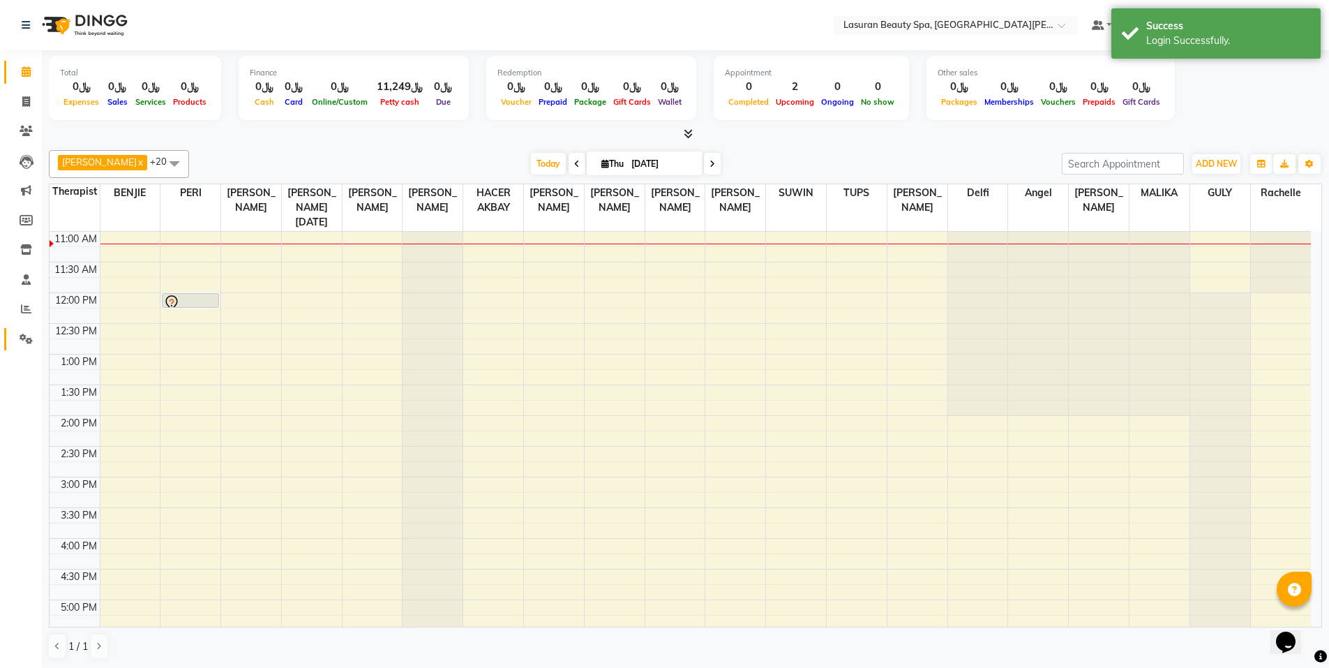  What do you see at coordinates (613, 163) in the screenshot?
I see `span: Thu` at bounding box center [613, 163].